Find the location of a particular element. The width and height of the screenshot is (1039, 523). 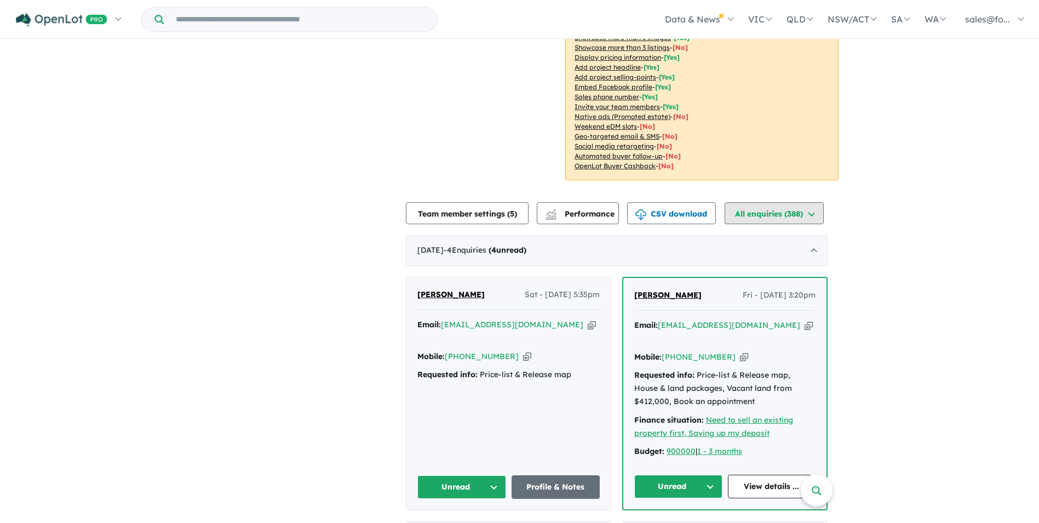

button: Team member settings (5) is located at coordinates (467, 213).